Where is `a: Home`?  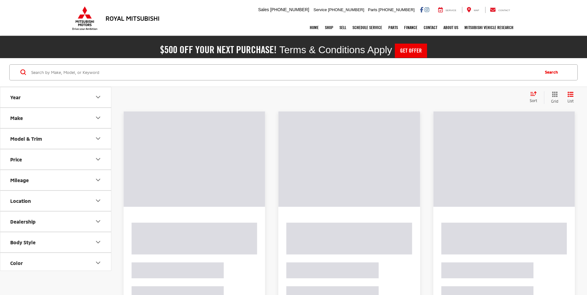
a: Home is located at coordinates (314, 28).